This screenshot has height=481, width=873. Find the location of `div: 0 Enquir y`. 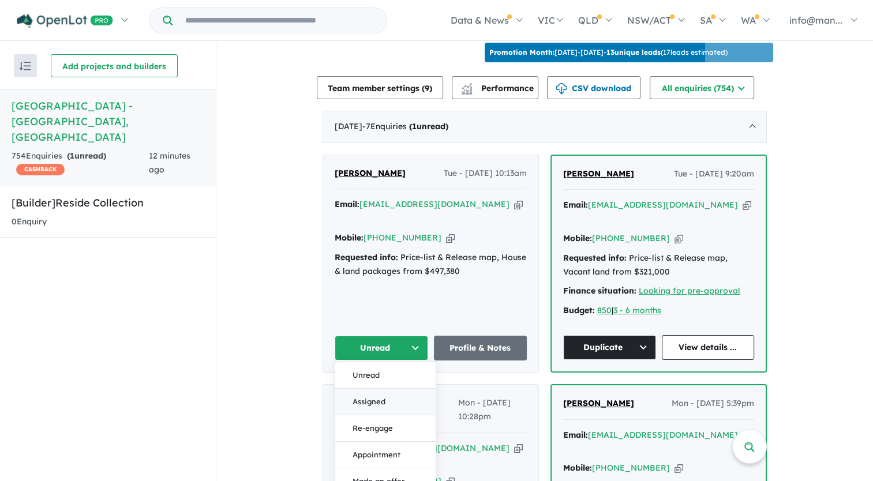

div: 0 Enquir y is located at coordinates (29, 222).